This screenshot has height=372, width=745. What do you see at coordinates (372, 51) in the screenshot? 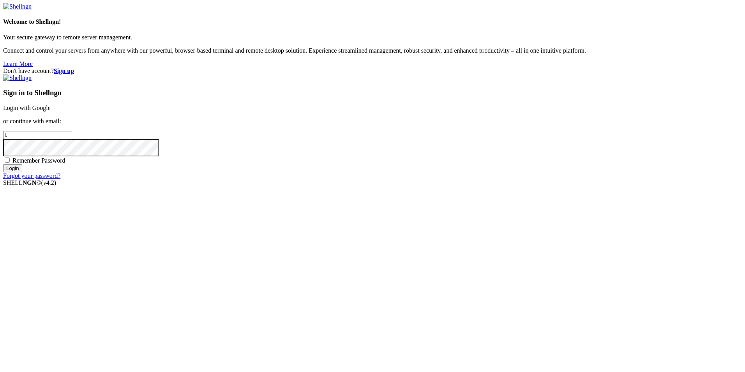
I see `p: Connect and control your servers from anywhere with our powerful, browser-based terminal and remo...` at bounding box center [372, 51].